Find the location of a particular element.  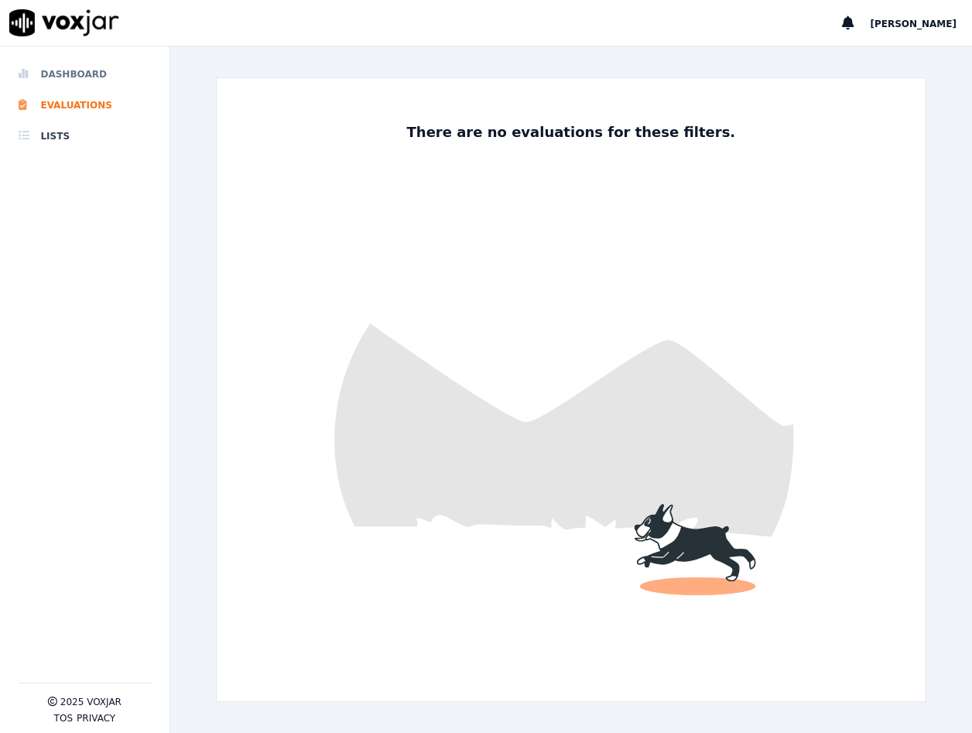

img: fun dog is located at coordinates (571, 389).